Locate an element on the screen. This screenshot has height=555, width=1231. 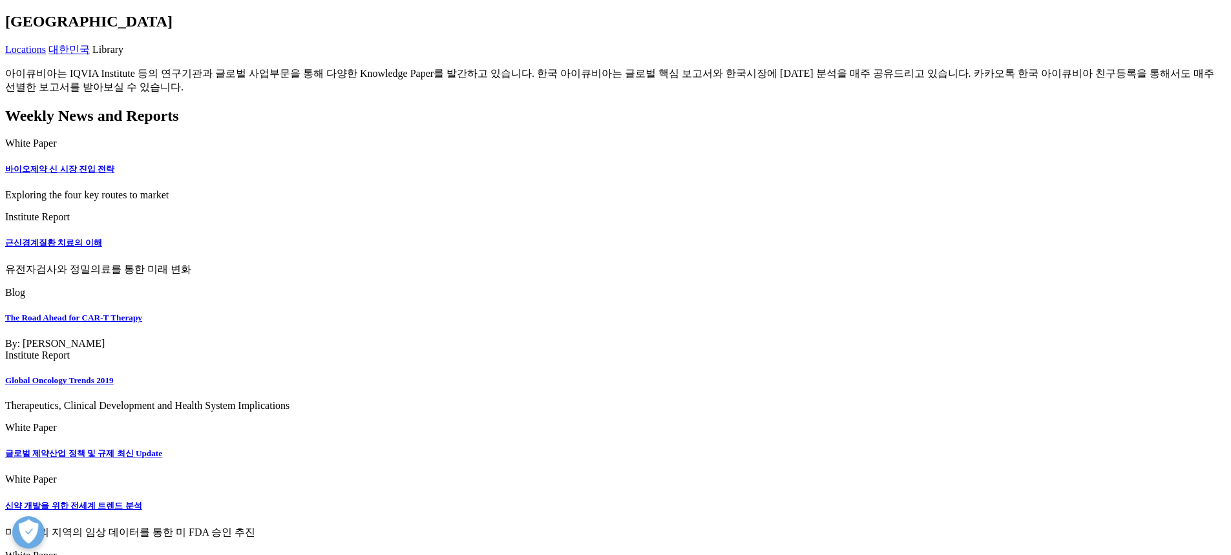
h2: Weekly News and Reports is located at coordinates (615, 116).